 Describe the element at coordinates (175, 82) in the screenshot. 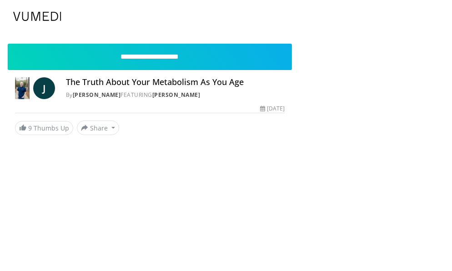

I see `h4: The Truth About Your Metabolism As You Age` at that location.